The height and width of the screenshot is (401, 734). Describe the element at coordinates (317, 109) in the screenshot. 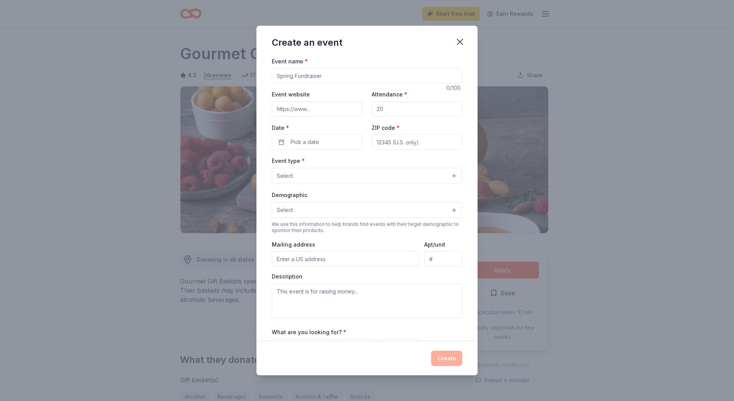

I see `input: https://www...` at that location.